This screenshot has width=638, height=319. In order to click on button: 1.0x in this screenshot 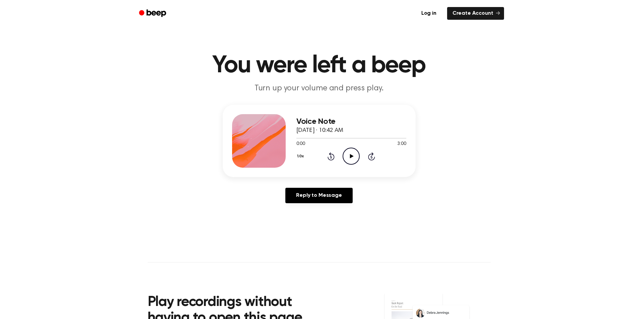, I will do `click(301, 156)`.